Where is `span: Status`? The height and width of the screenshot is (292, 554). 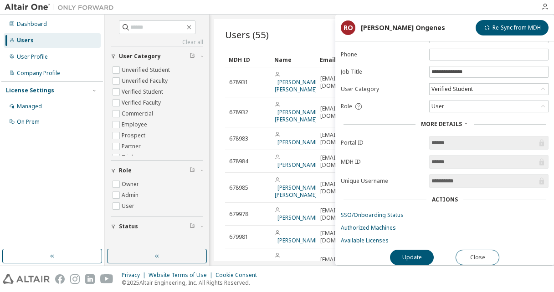 span: Status is located at coordinates (128, 227).